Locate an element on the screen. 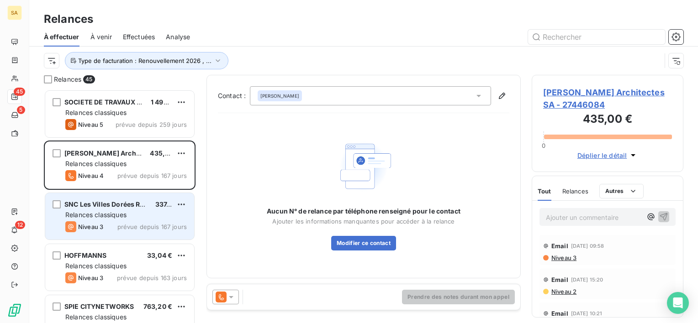 This screenshot has width=698, height=323. img: Empty state is located at coordinates (364, 166).